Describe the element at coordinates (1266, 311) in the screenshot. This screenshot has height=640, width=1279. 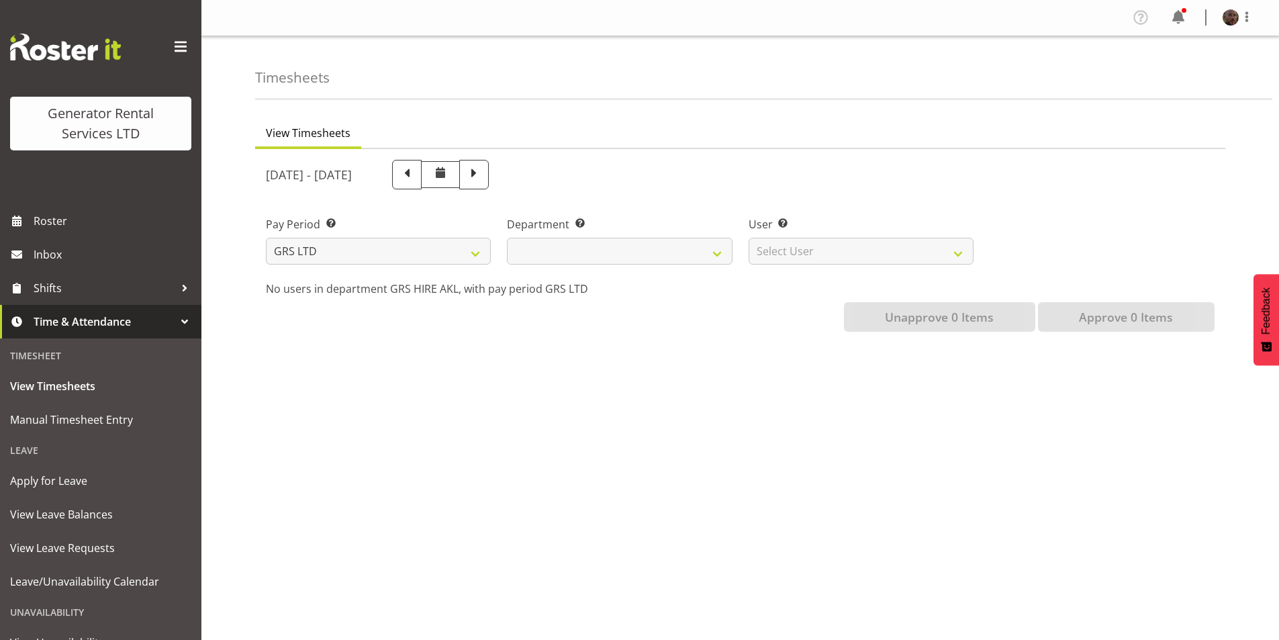
I see `span: Feedback` at that location.